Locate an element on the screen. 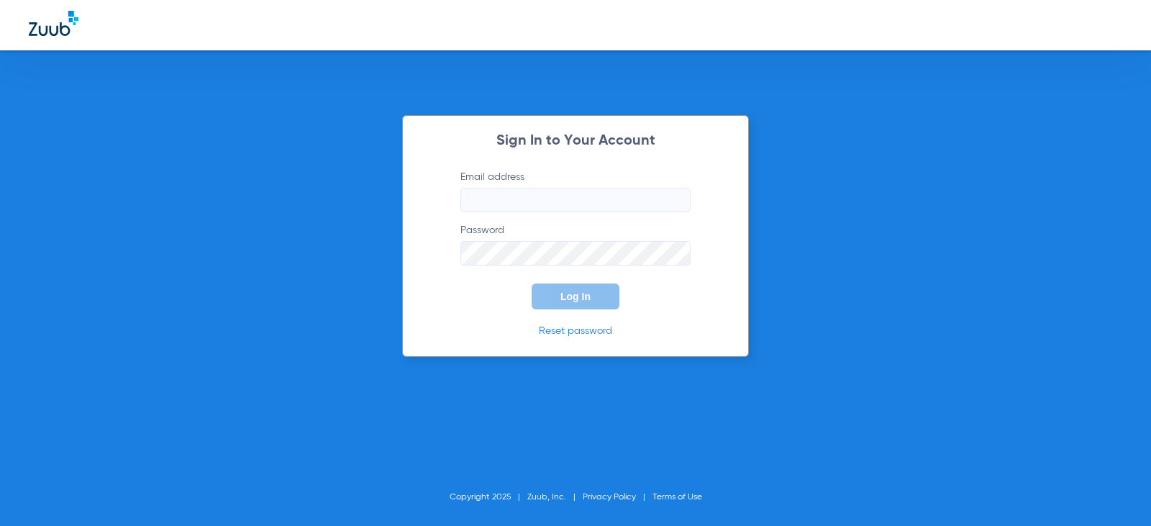 The width and height of the screenshot is (1151, 526). h2: Sign In to Your Account is located at coordinates (575, 141).